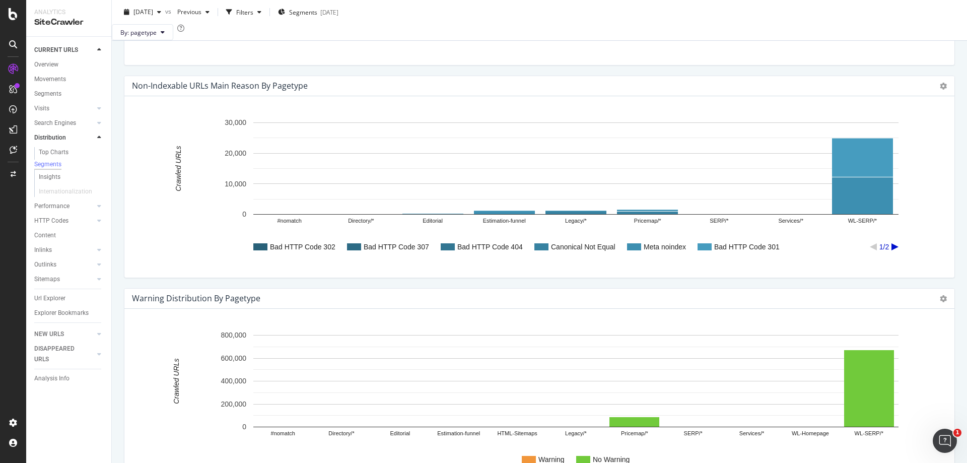 The height and width of the screenshot is (463, 967). I want to click on text: 30,000, so click(235, 123).